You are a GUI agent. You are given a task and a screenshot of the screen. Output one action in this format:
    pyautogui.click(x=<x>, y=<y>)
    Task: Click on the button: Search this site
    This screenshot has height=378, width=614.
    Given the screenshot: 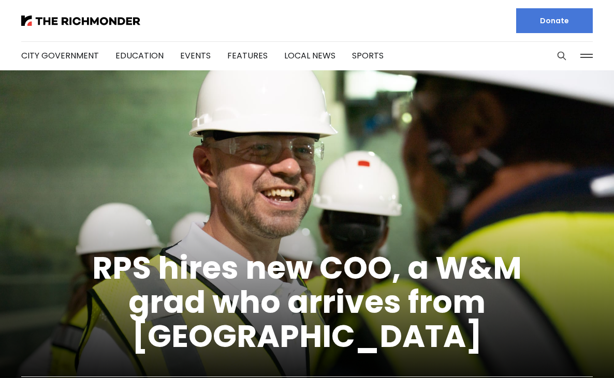 What is the action you would take?
    pyautogui.click(x=562, y=56)
    